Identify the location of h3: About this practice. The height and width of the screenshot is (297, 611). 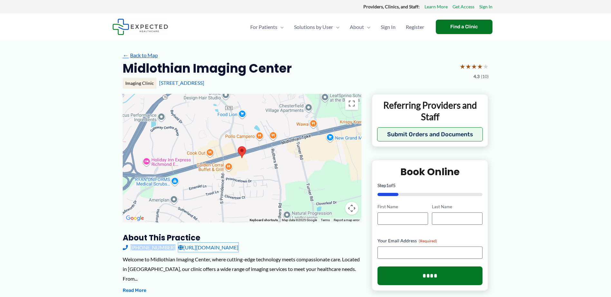
(242, 238).